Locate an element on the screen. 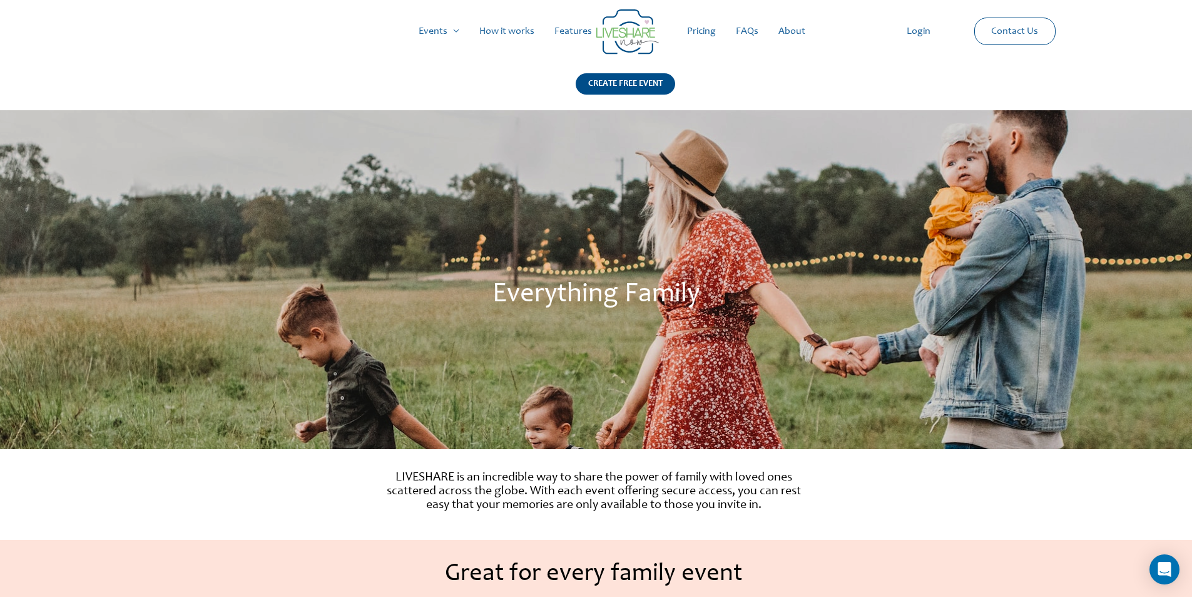 This screenshot has width=1192, height=597. div: CREATE FREE EVENT is located at coordinates (625, 84).